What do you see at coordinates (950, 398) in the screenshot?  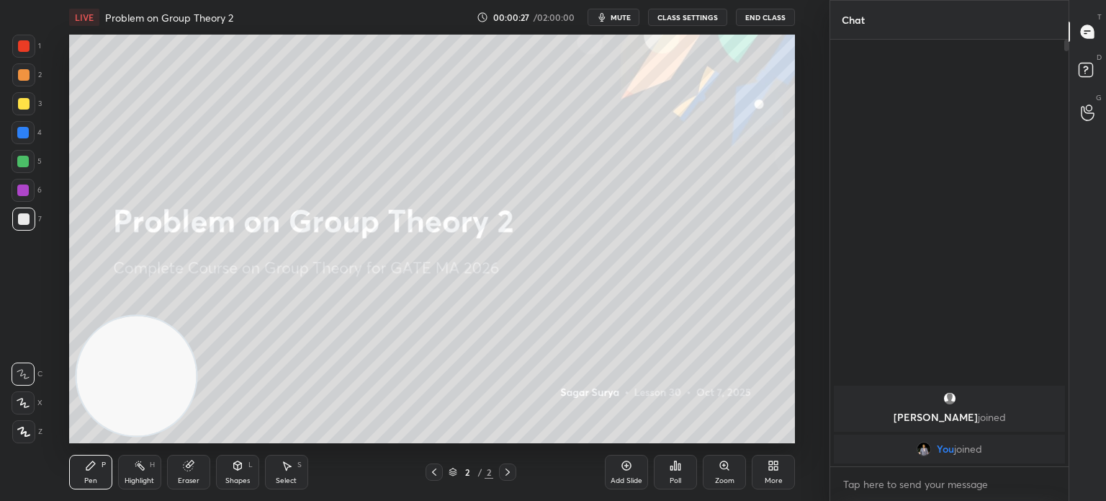 I see `img: default.png` at bounding box center [950, 398].